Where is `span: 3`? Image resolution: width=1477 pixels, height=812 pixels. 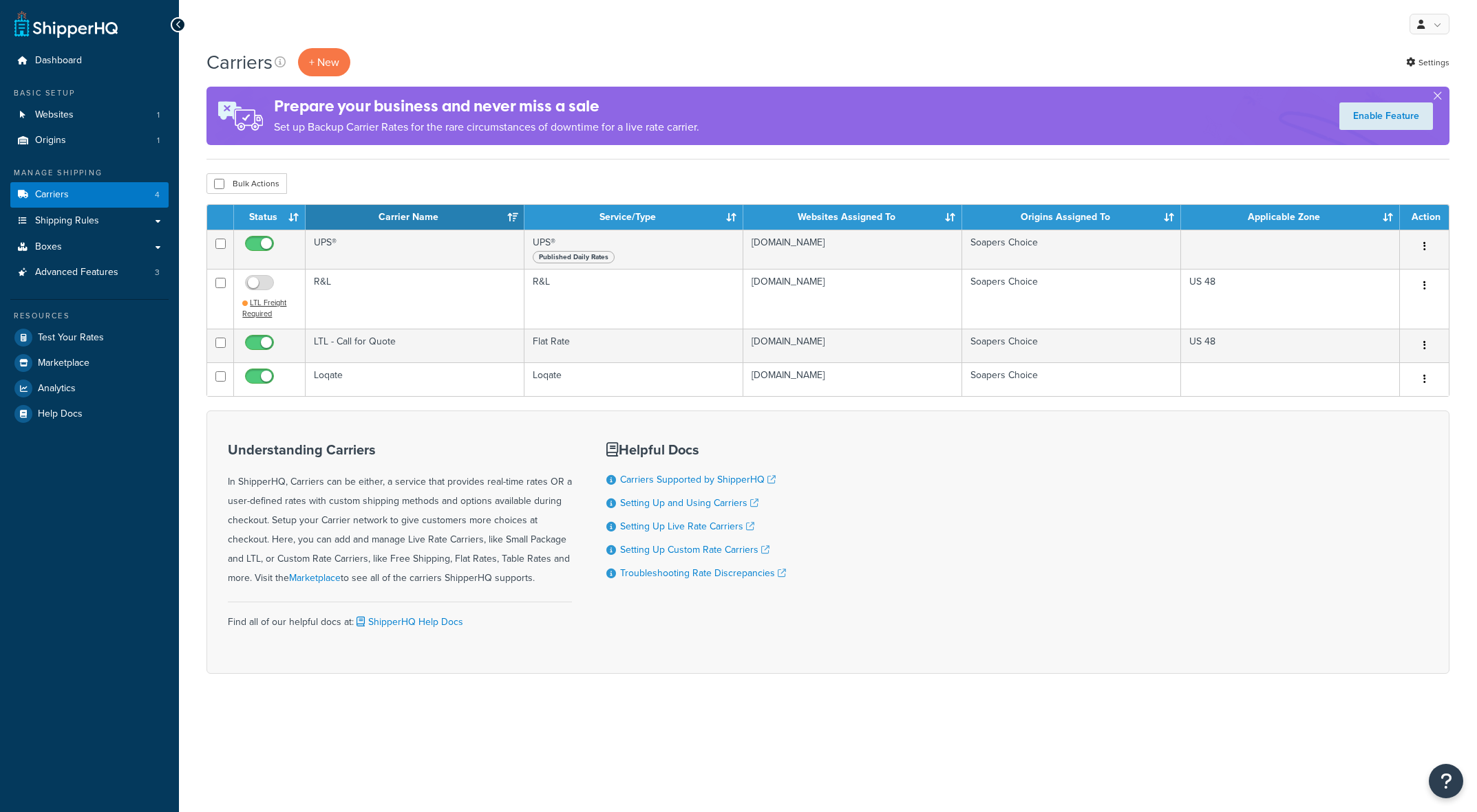 span: 3 is located at coordinates (157, 273).